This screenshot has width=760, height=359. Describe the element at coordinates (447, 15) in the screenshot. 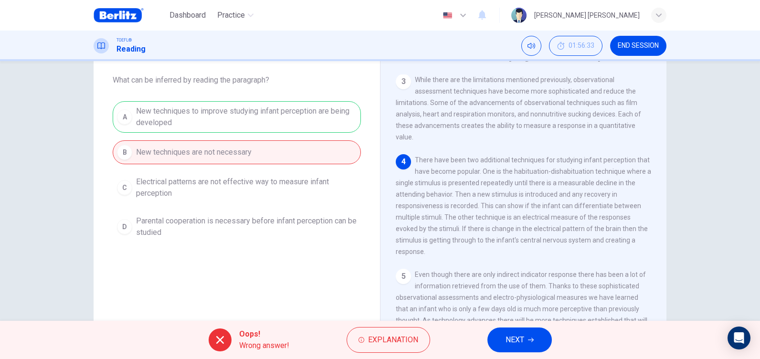

I see `img: en` at that location.